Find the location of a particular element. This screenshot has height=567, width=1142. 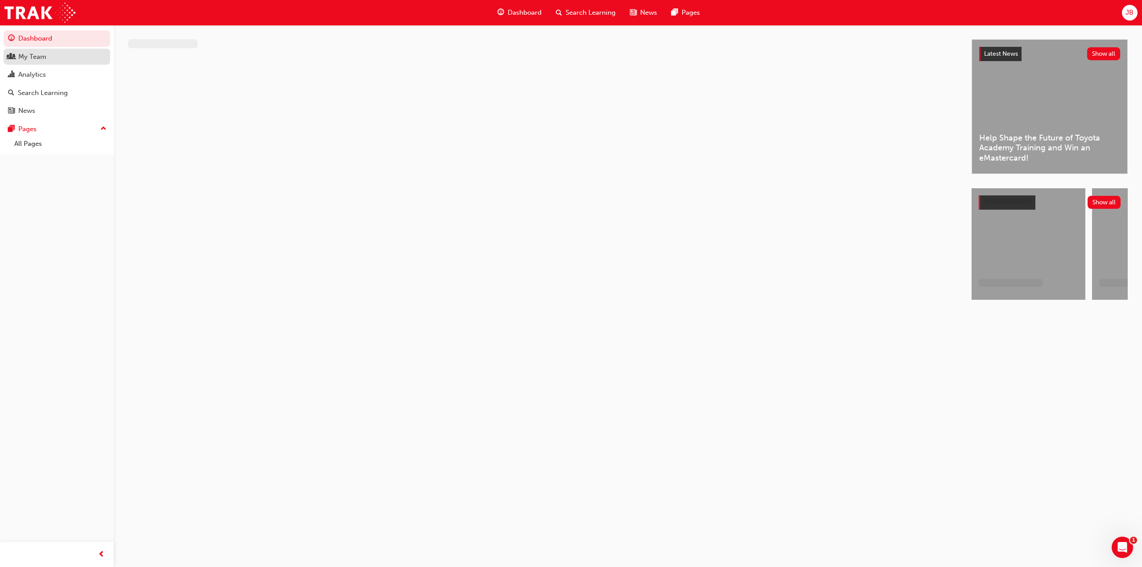

span: prev-icon is located at coordinates (101, 555).